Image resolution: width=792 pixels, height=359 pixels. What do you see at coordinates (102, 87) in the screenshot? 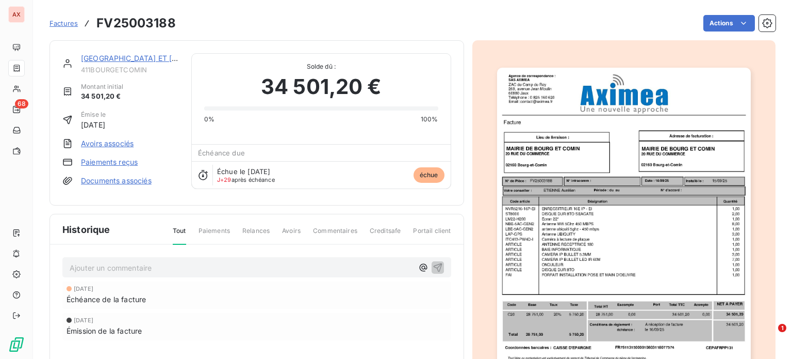
I see `span: Montant initial` at bounding box center [102, 87].